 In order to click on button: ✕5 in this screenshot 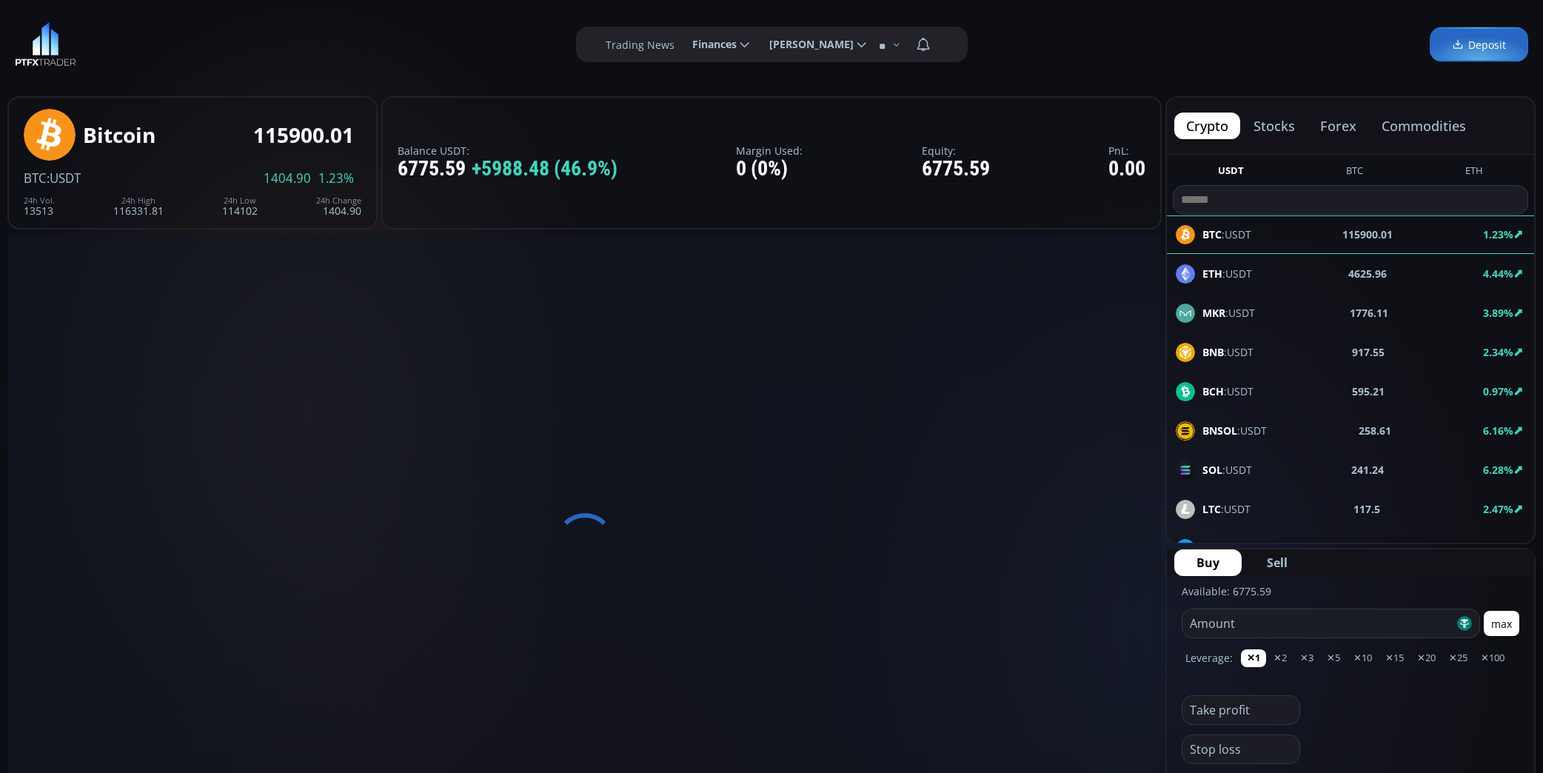, I will do `click(1333, 658)`.